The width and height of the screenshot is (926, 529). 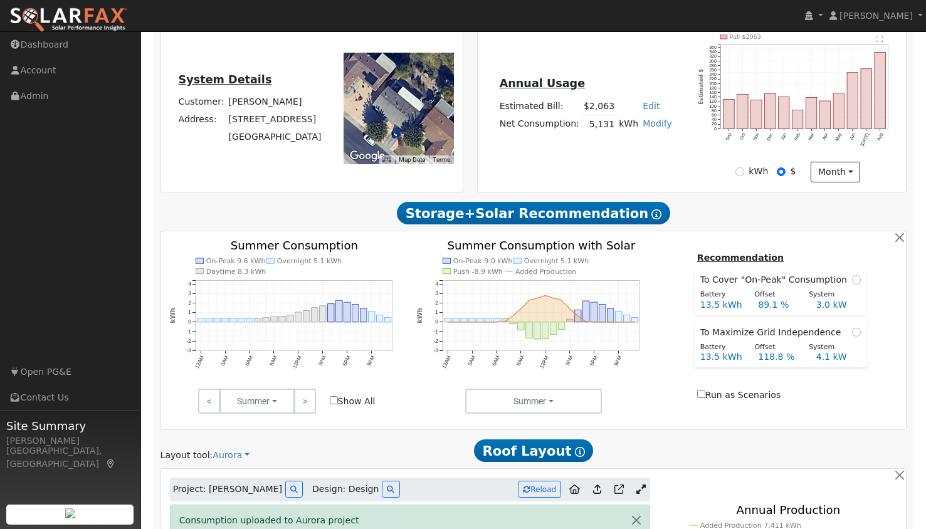 What do you see at coordinates (713, 97) in the screenshot?
I see `text: 140` at bounding box center [713, 97].